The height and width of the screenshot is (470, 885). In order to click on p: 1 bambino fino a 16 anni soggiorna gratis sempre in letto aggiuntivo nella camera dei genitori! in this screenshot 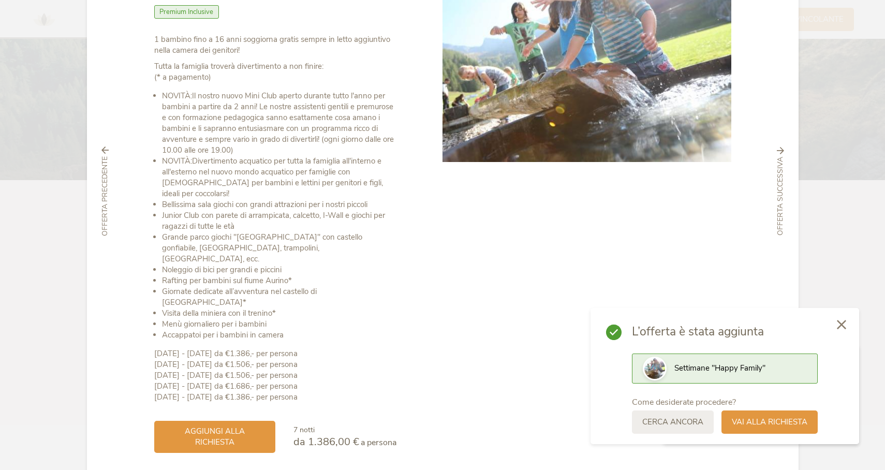, I will do `click(275, 45)`.